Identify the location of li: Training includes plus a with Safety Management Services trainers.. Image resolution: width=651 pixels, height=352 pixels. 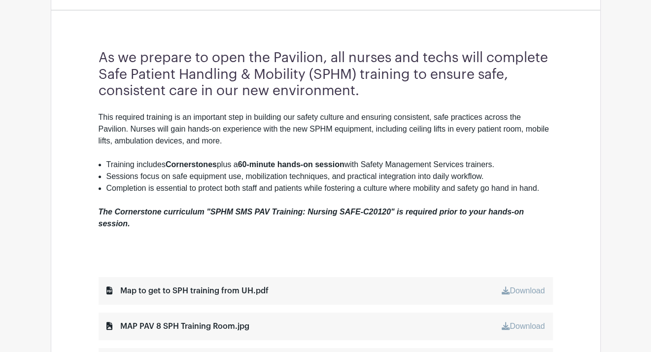
(330, 165).